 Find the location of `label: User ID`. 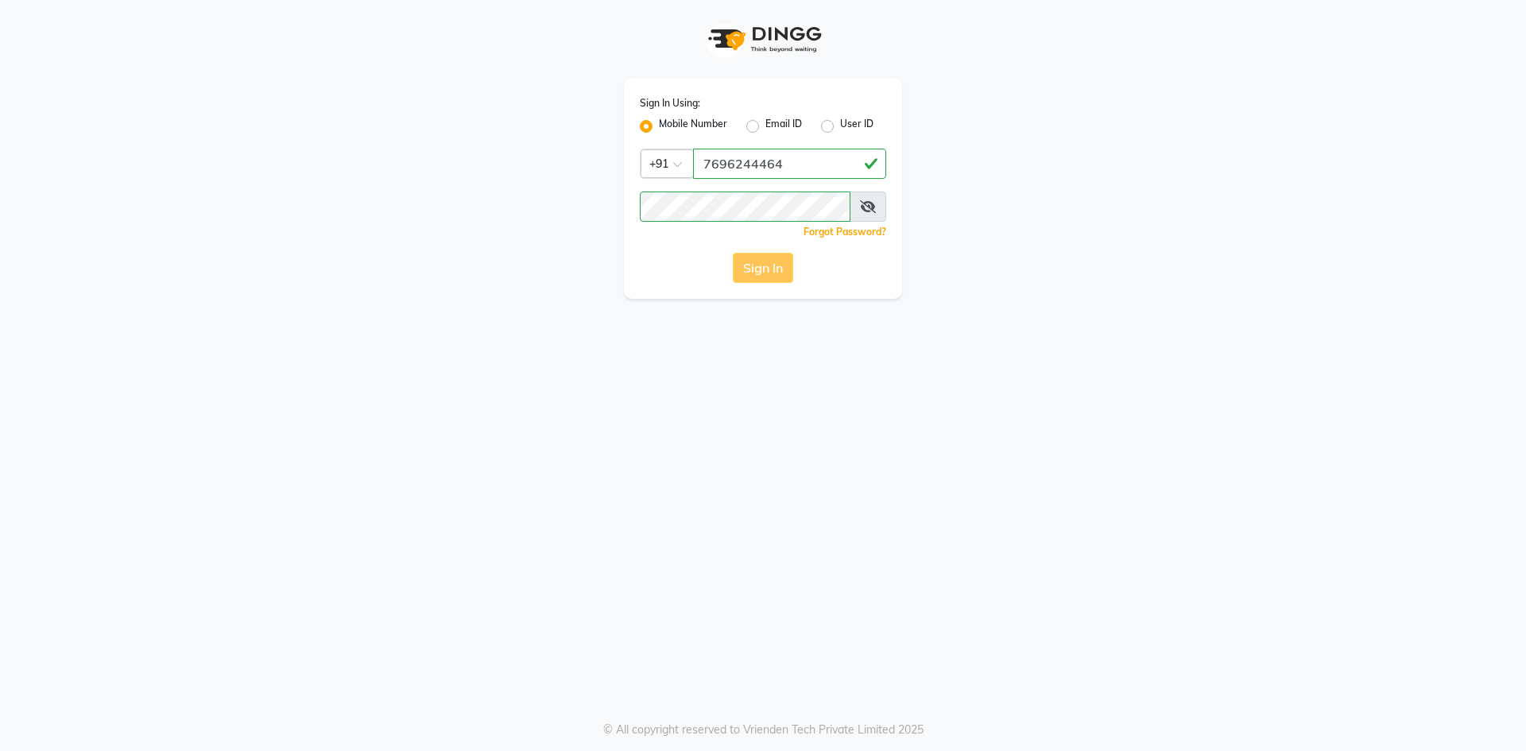

label: User ID is located at coordinates (857, 126).